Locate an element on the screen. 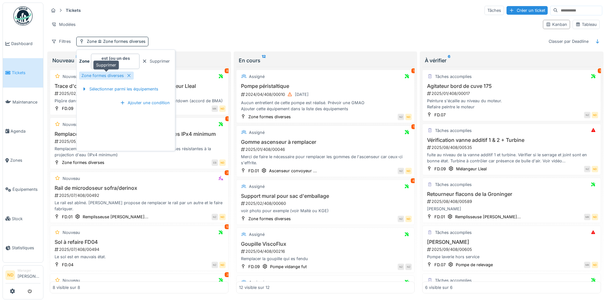 The height and width of the screenshot is (302, 608). div: 2024/04/408/00010 is located at coordinates (326, 94).